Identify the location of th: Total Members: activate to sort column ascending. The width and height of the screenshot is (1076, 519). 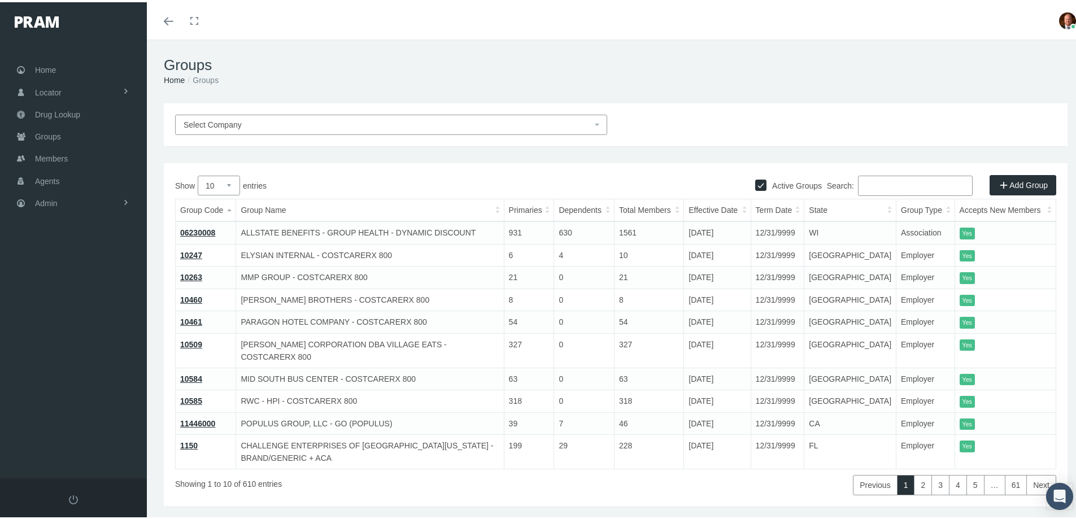
(648, 208).